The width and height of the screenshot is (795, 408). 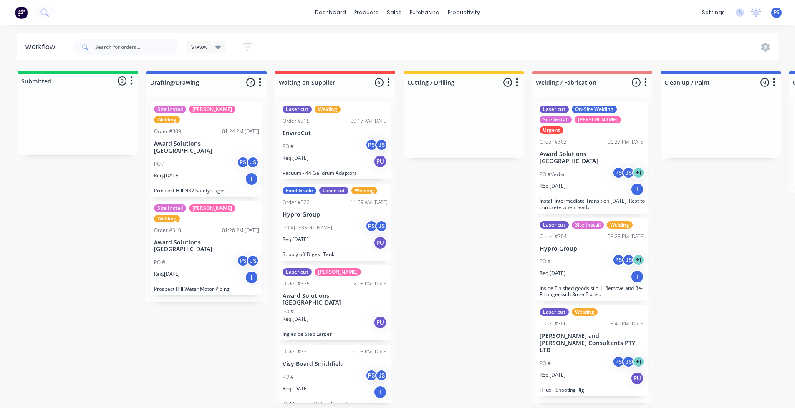 I want to click on img: Factory, so click(x=21, y=13).